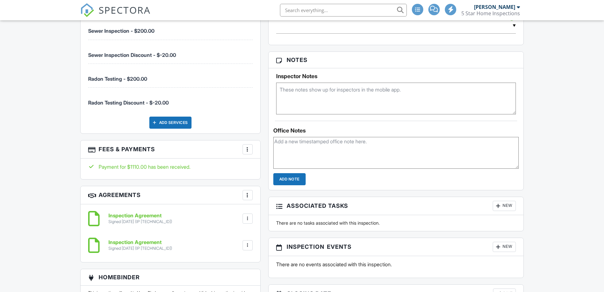  I want to click on span: Events, so click(339, 246).